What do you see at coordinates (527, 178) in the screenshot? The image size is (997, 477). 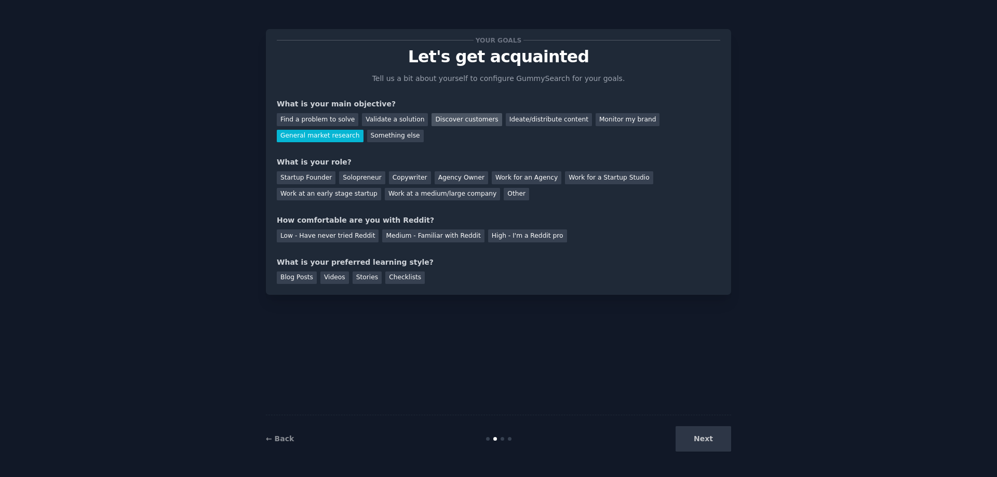 I see `div: Work for an Agency` at bounding box center [527, 178].